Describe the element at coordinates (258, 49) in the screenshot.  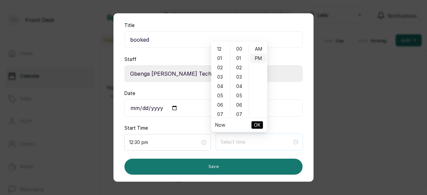
I see `div: AM` at that location.